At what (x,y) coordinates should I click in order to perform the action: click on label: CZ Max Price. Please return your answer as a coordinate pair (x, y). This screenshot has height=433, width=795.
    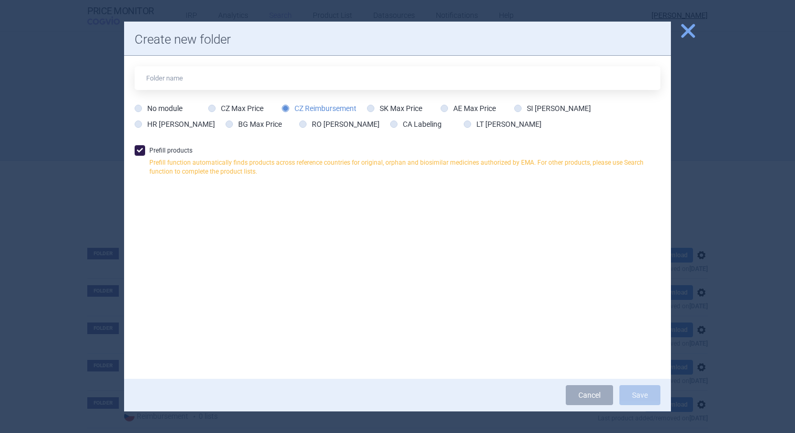
    Looking at the image, I should click on (235, 108).